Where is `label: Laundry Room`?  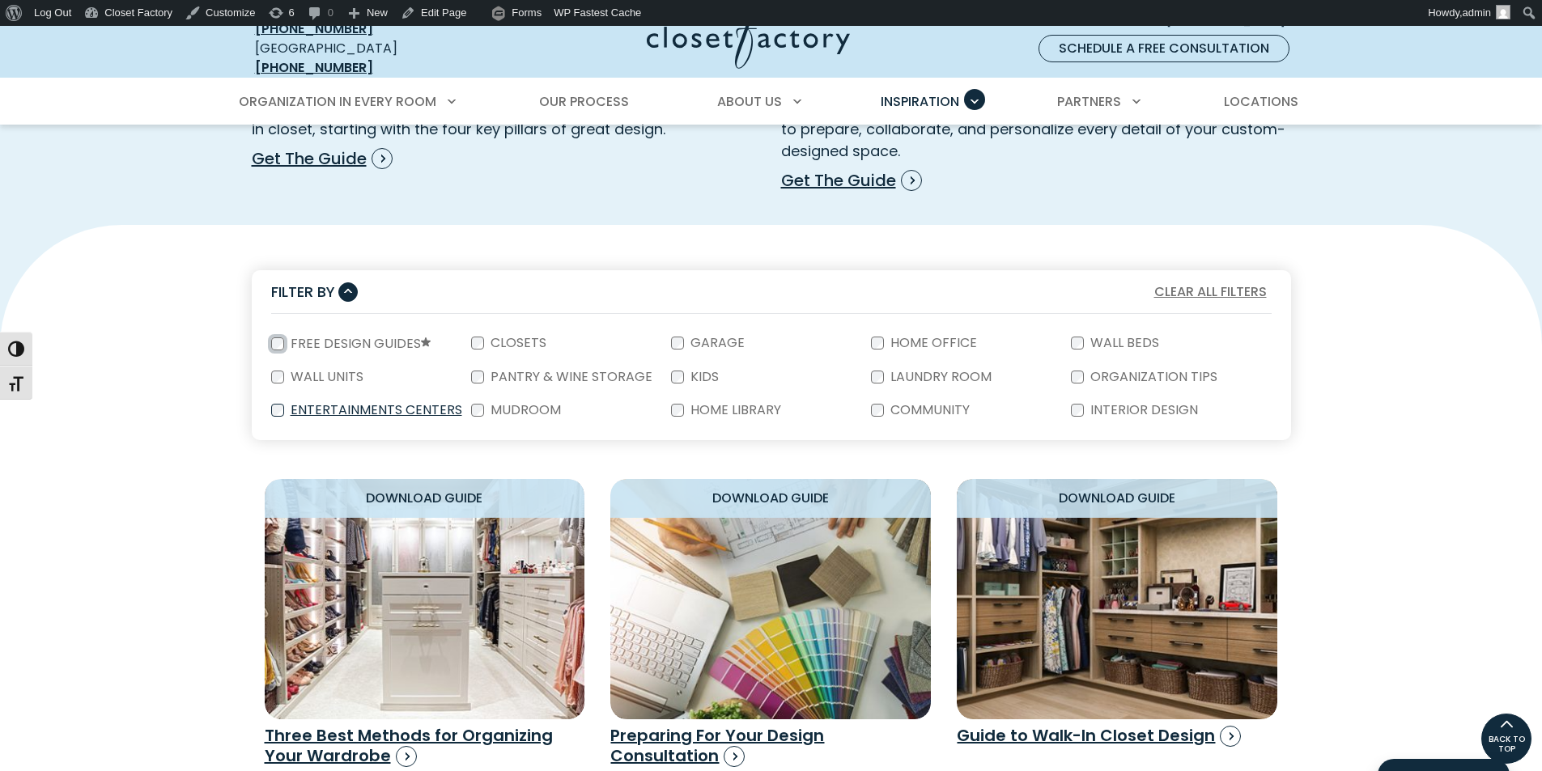 label: Laundry Room is located at coordinates (939, 377).